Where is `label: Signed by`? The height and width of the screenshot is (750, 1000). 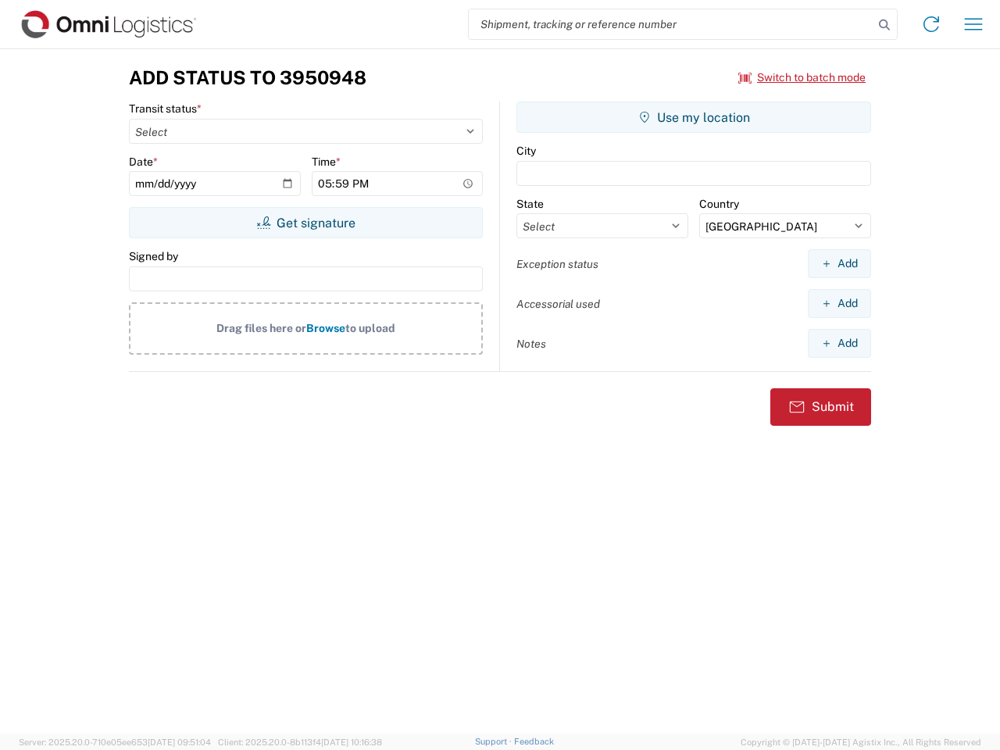
label: Signed by is located at coordinates (153, 256).